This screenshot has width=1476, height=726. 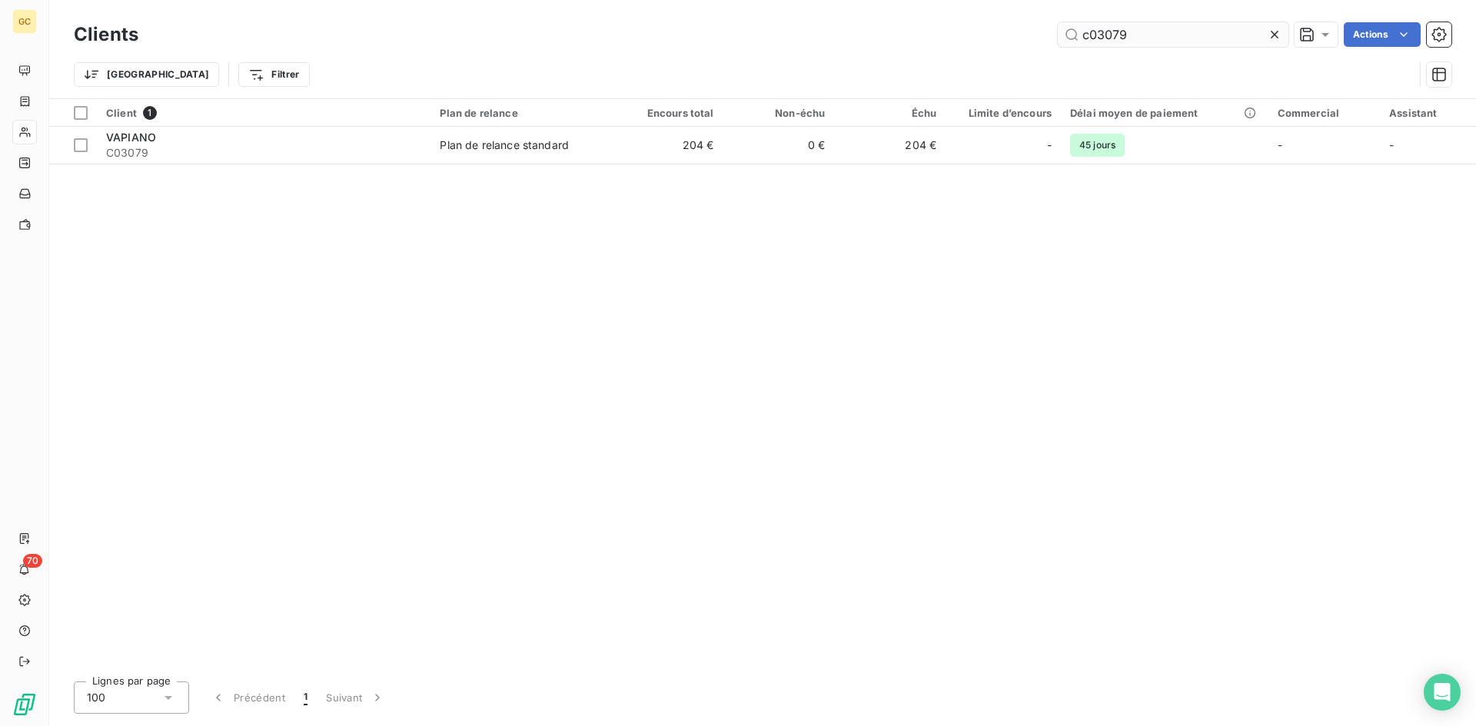 What do you see at coordinates (1165, 113) in the screenshot?
I see `div: Délai moyen de paiement` at bounding box center [1165, 113].